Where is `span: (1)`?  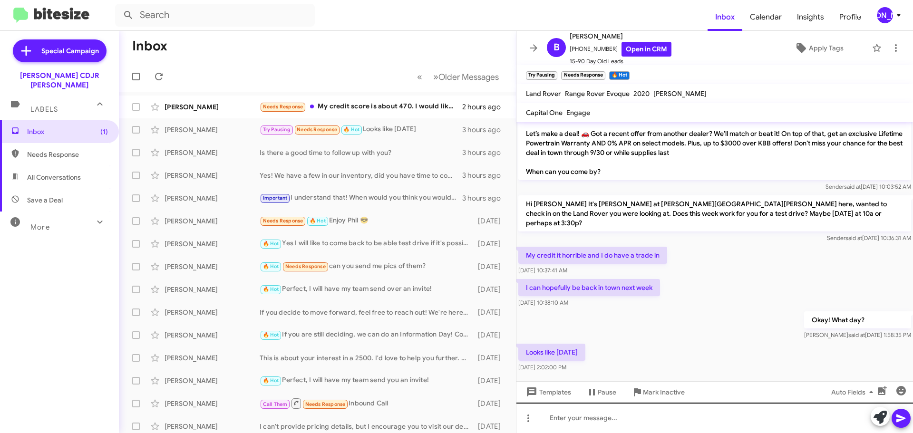 span: (1) is located at coordinates (104, 132).